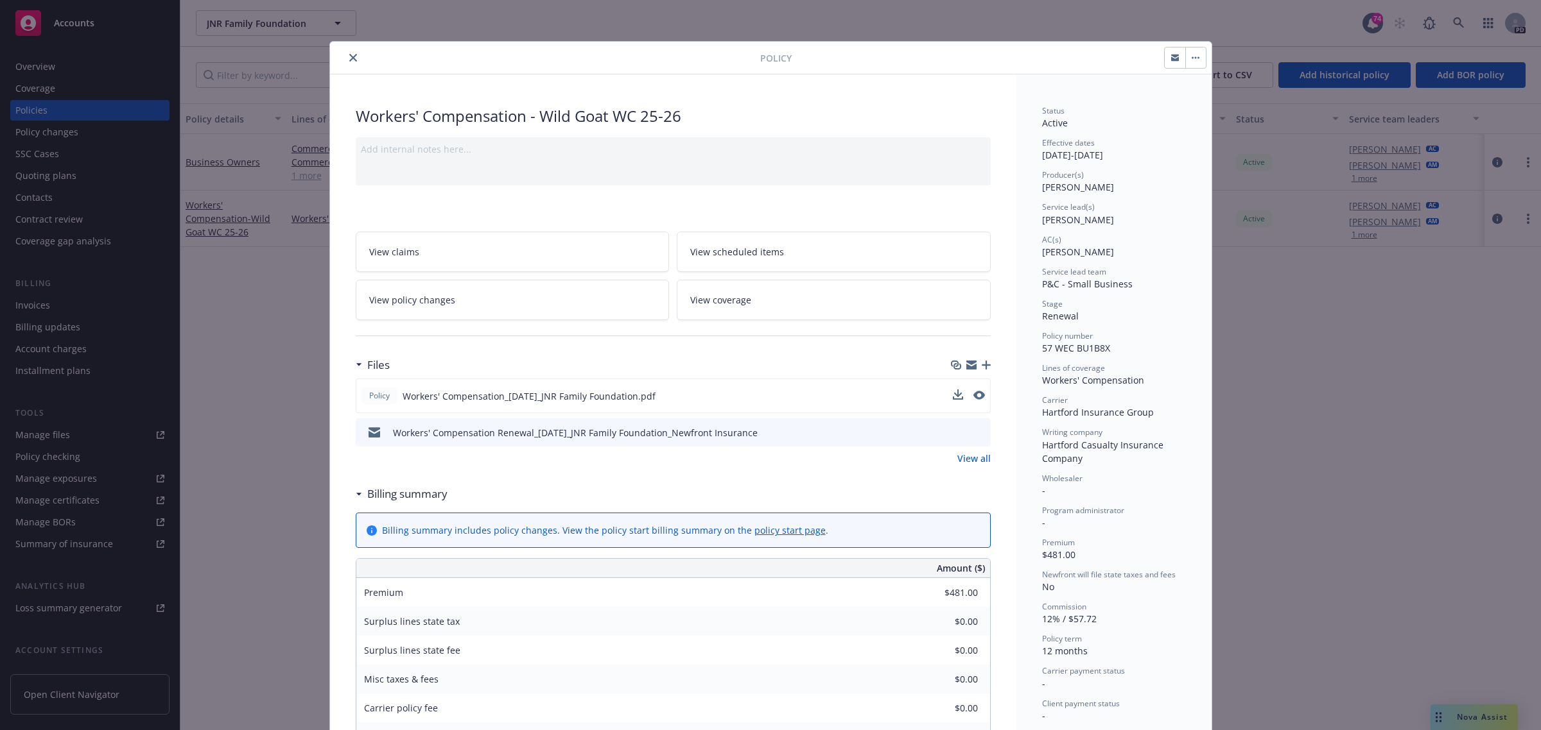 The image size is (1541, 730). Describe the element at coordinates (1109, 575) in the screenshot. I see `span: Newfront will file state taxes and fees` at that location.